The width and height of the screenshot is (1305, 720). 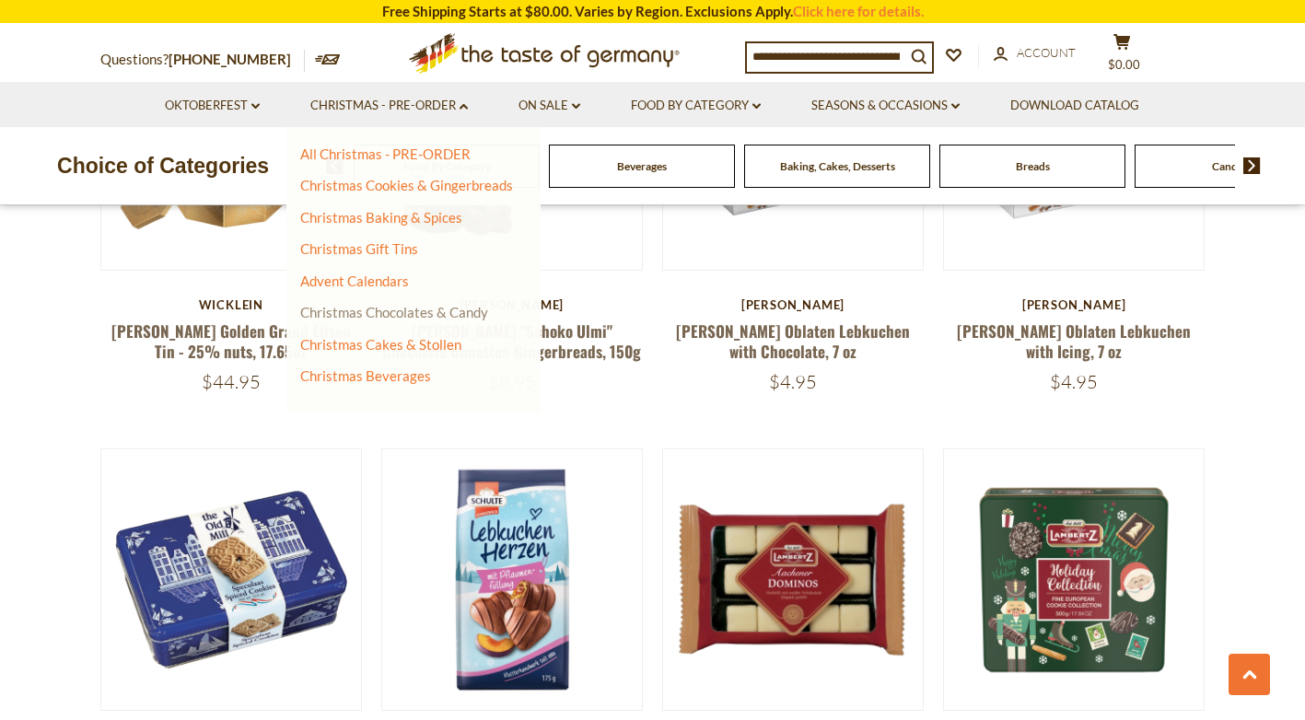 What do you see at coordinates (1227, 166) in the screenshot?
I see `span: Candy` at bounding box center [1227, 166].